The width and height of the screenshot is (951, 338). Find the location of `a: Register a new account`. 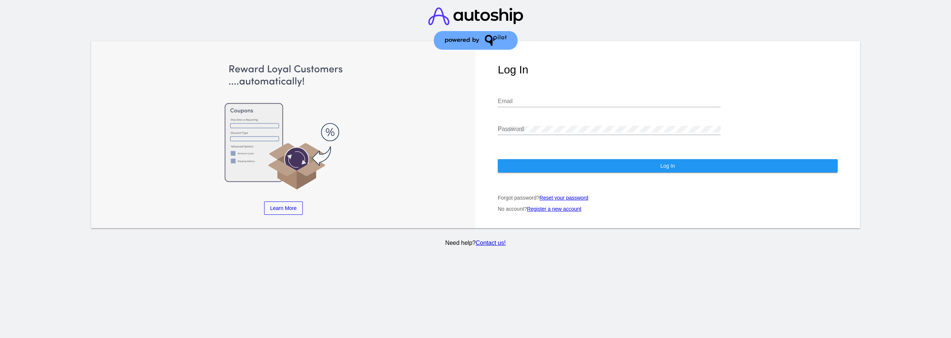

a: Register a new account is located at coordinates (554, 209).